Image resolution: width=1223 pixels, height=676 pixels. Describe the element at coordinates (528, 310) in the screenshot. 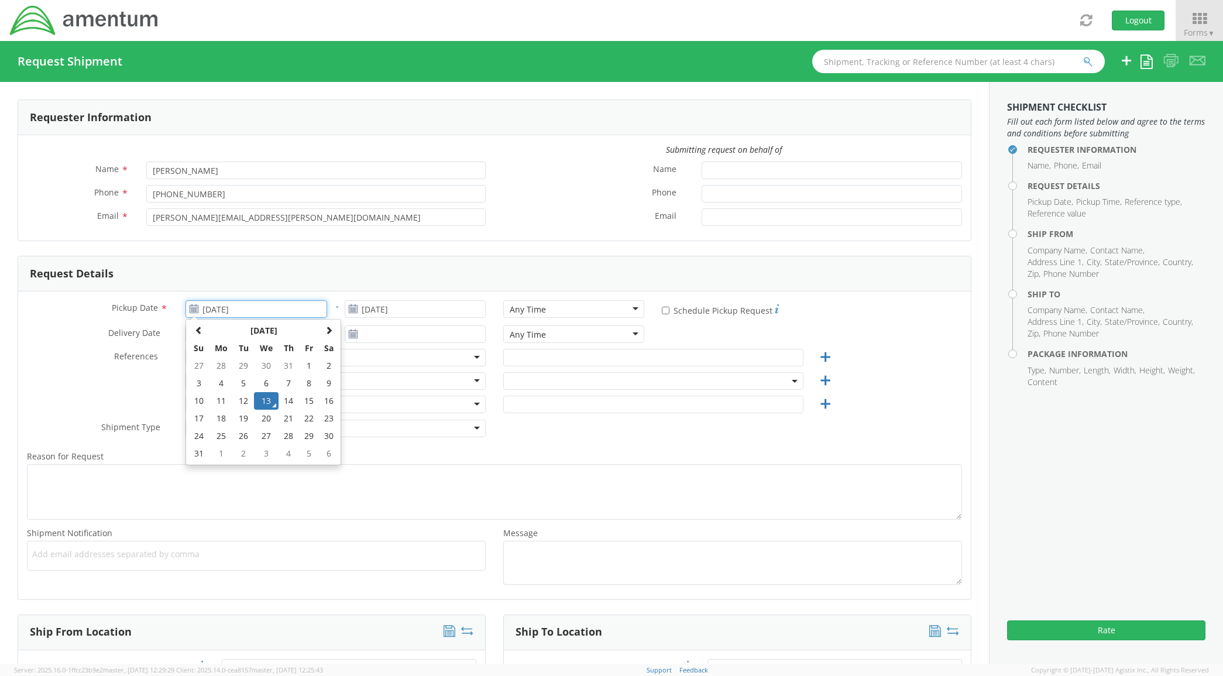

I see `div: Any Time` at that location.